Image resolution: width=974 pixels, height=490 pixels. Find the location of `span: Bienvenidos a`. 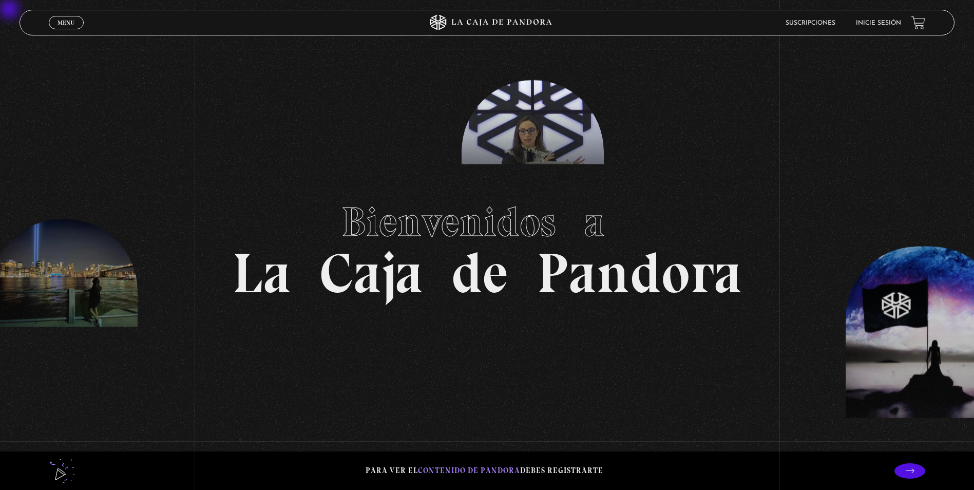

span: Bienvenidos a is located at coordinates (487, 222).